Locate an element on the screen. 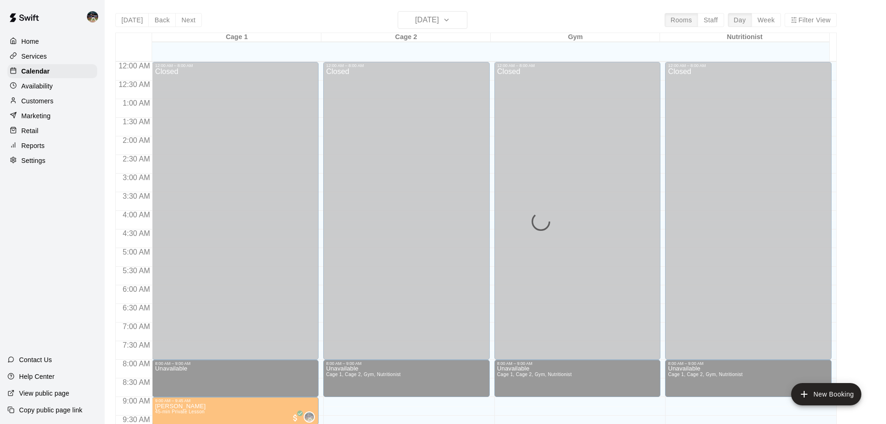 Image resolution: width=886 pixels, height=424 pixels. span: 6:30 AM is located at coordinates (136, 307).